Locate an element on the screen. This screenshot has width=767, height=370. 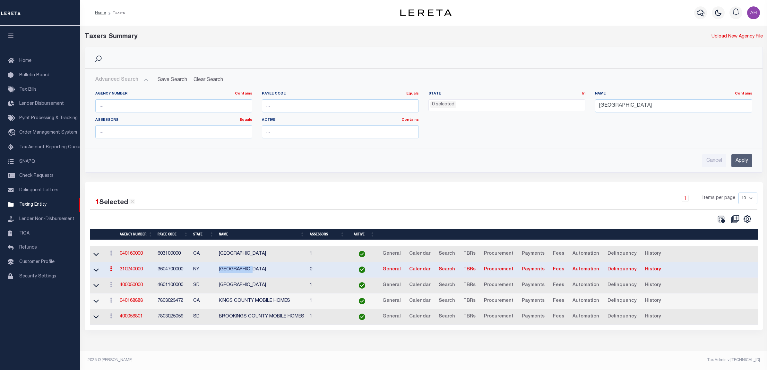
a: Contains is located at coordinates (243, 94).